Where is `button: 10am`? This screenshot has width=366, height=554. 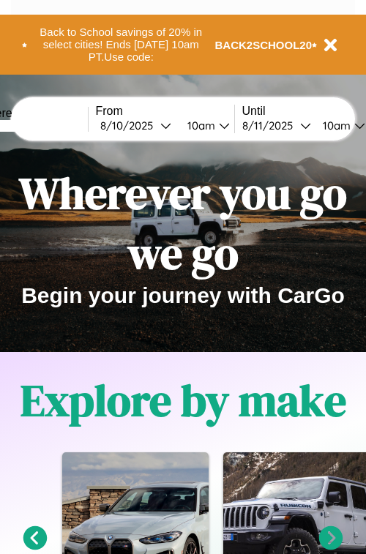 button: 10am is located at coordinates (205, 125).